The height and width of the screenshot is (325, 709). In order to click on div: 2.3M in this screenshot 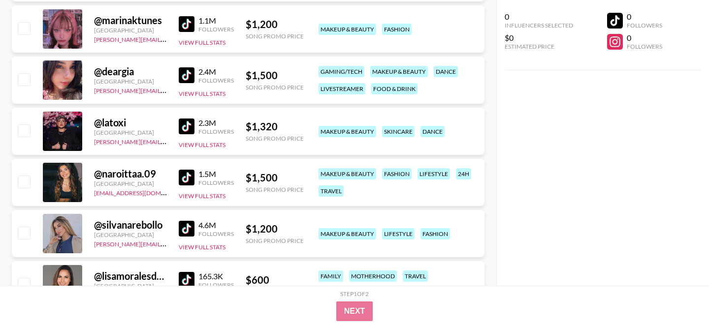, I will do `click(216, 123)`.